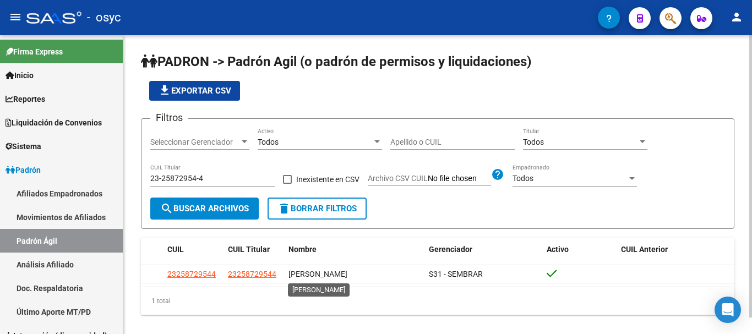 The image size is (752, 334). Describe the element at coordinates (23, 170) in the screenshot. I see `span: Padrón` at that location.